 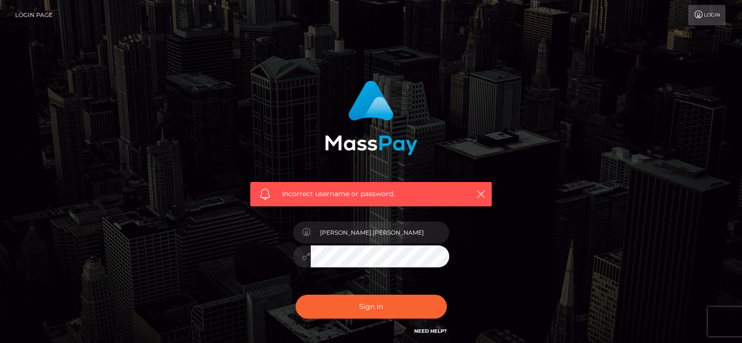 What do you see at coordinates (380, 232) in the screenshot?
I see `input: Username...` at bounding box center [380, 232].